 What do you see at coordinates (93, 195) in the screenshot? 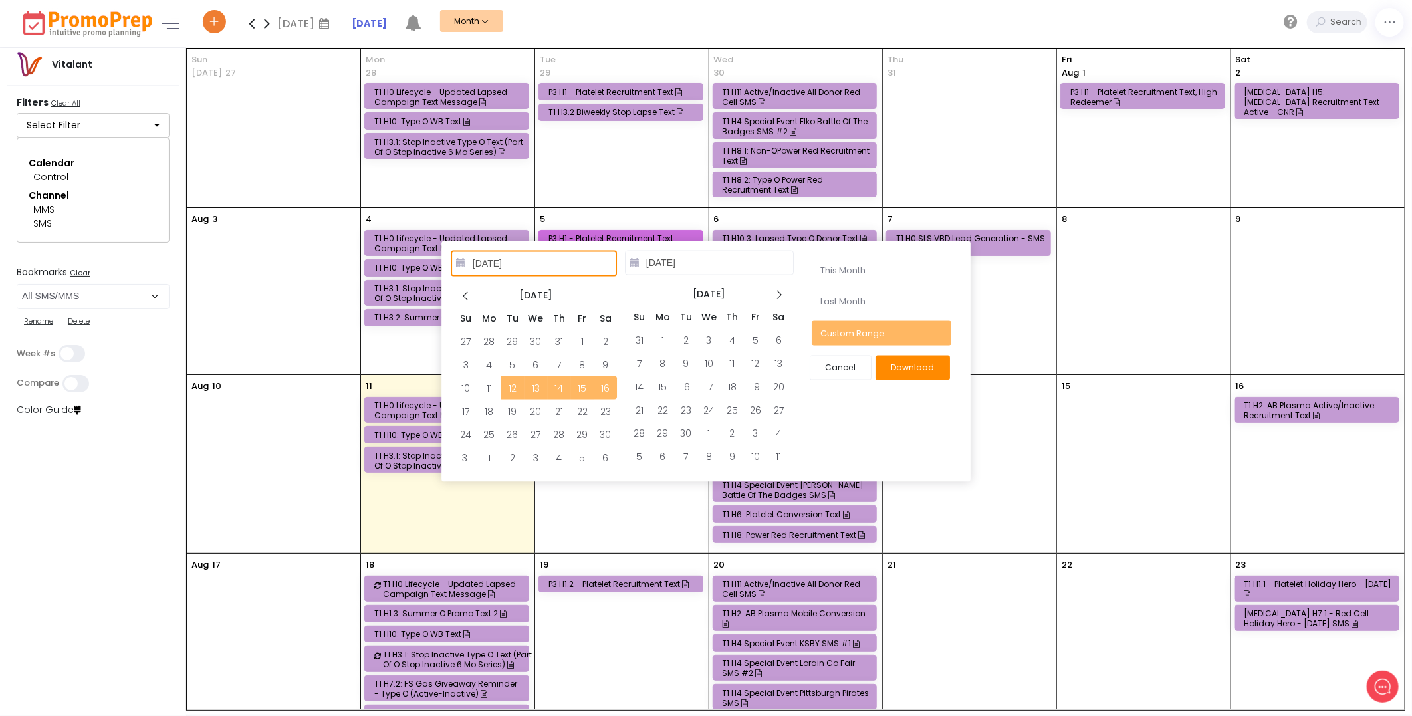
I see `div: Channel` at bounding box center [93, 195].